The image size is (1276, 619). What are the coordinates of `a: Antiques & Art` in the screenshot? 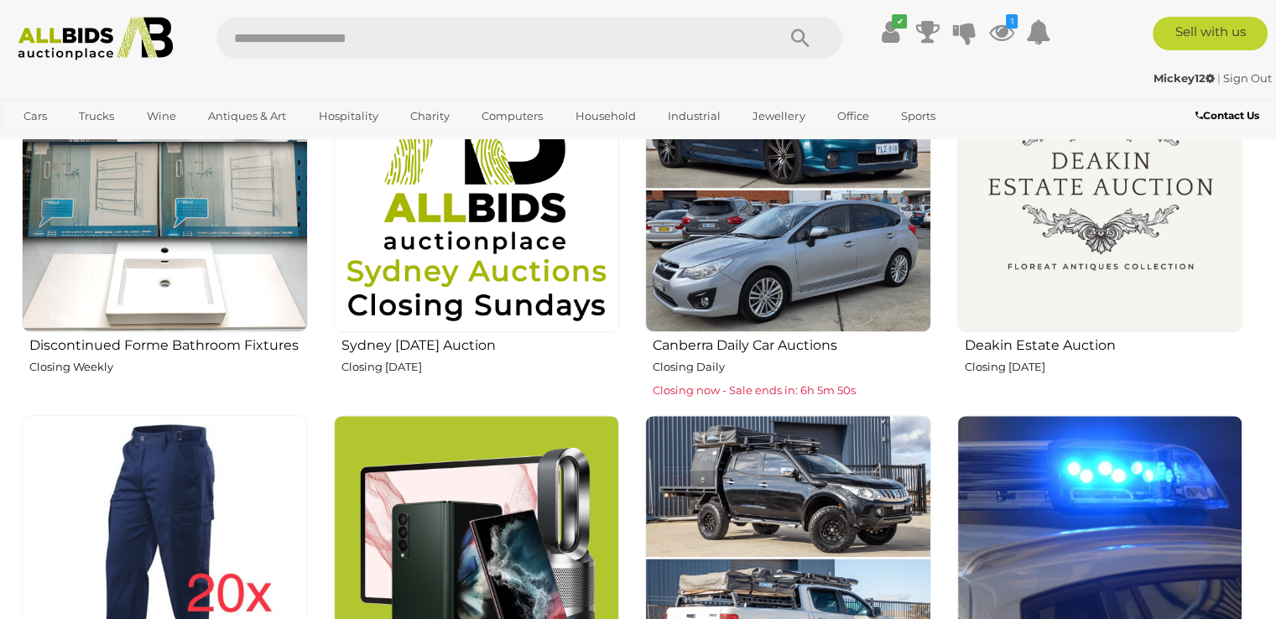 It's located at (247, 116).